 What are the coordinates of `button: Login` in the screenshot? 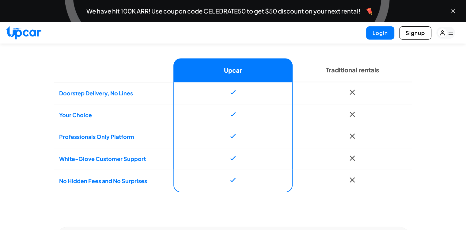 It's located at (380, 33).